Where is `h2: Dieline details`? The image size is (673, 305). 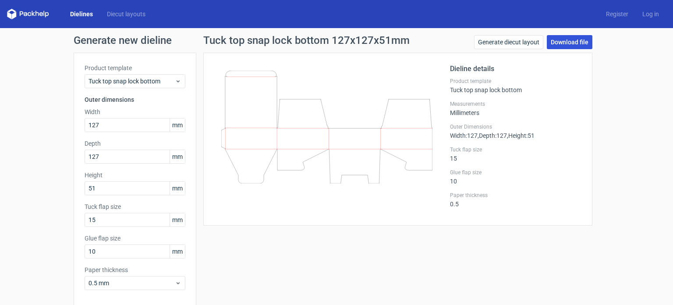 h2: Dieline details is located at coordinates (516, 69).